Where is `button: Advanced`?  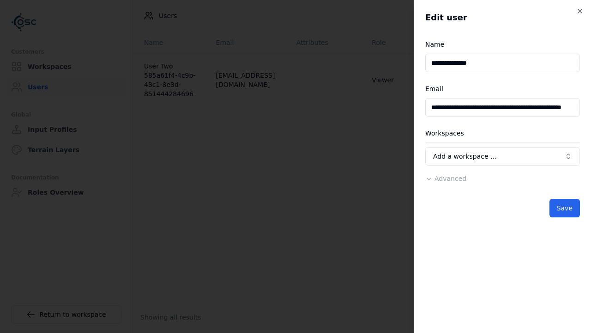 button: Advanced is located at coordinates (446, 178).